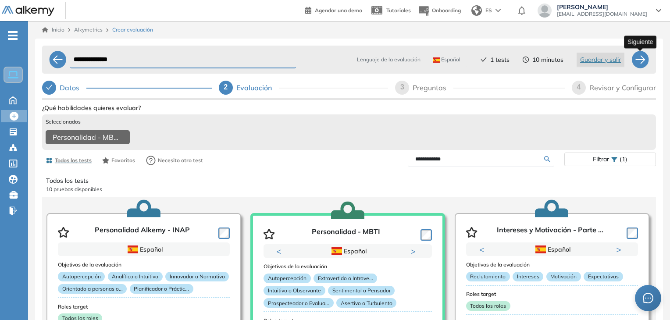 This screenshot has height=320, width=670. Describe the element at coordinates (91, 108) in the screenshot. I see `span: ¿Qué habilidades quieres evaluar?` at that location.